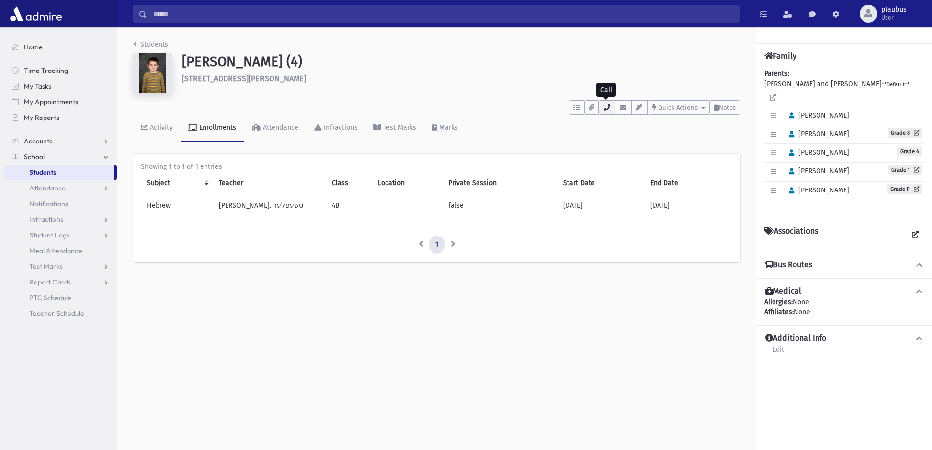 This screenshot has width=932, height=450. What do you see at coordinates (905, 133) in the screenshot?
I see `a: Grade 8` at bounding box center [905, 133].